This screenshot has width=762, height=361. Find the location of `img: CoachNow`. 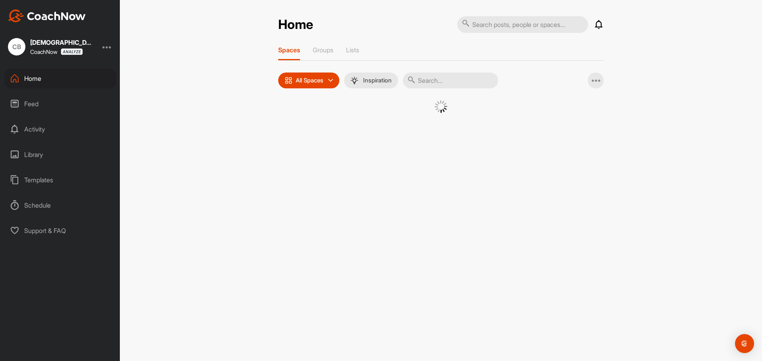

img: CoachNow is located at coordinates (47, 16).